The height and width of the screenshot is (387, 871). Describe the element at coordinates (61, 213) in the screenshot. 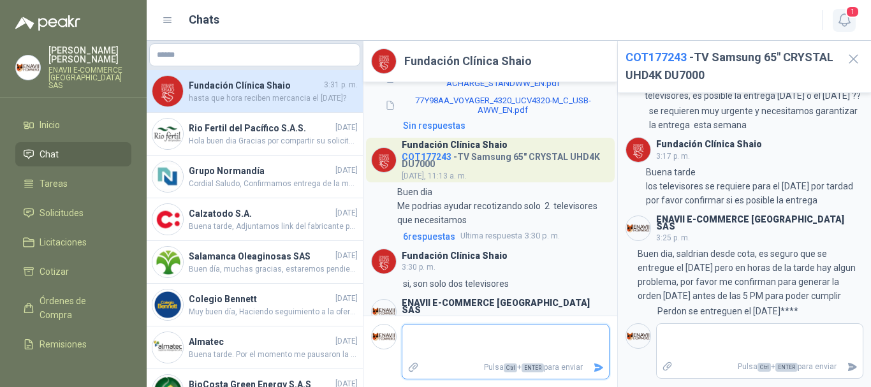

I see `span: Solicitudes` at that location.